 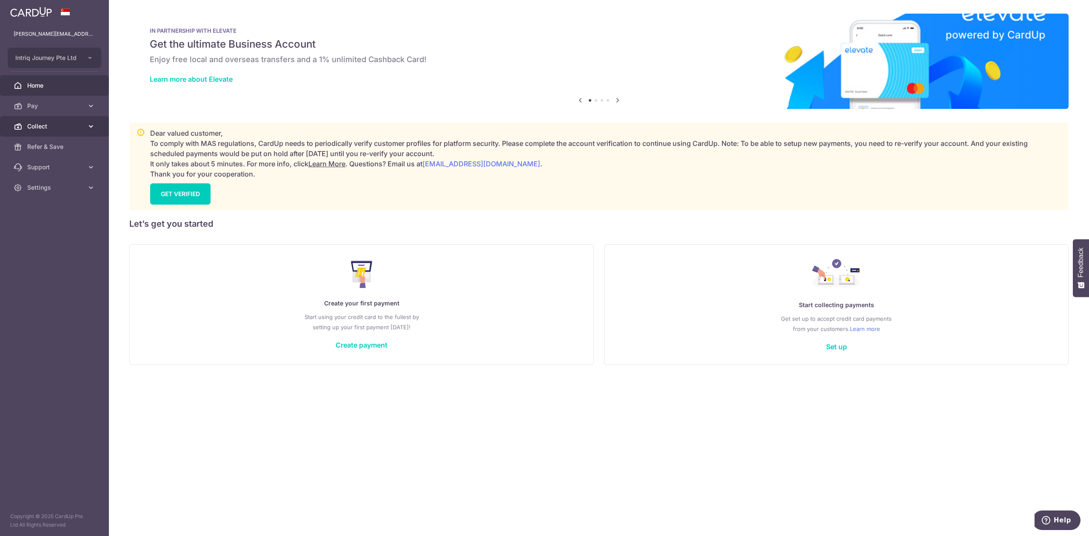 What do you see at coordinates (599, 61) in the screenshot?
I see `img: Renovation banner` at bounding box center [599, 61].